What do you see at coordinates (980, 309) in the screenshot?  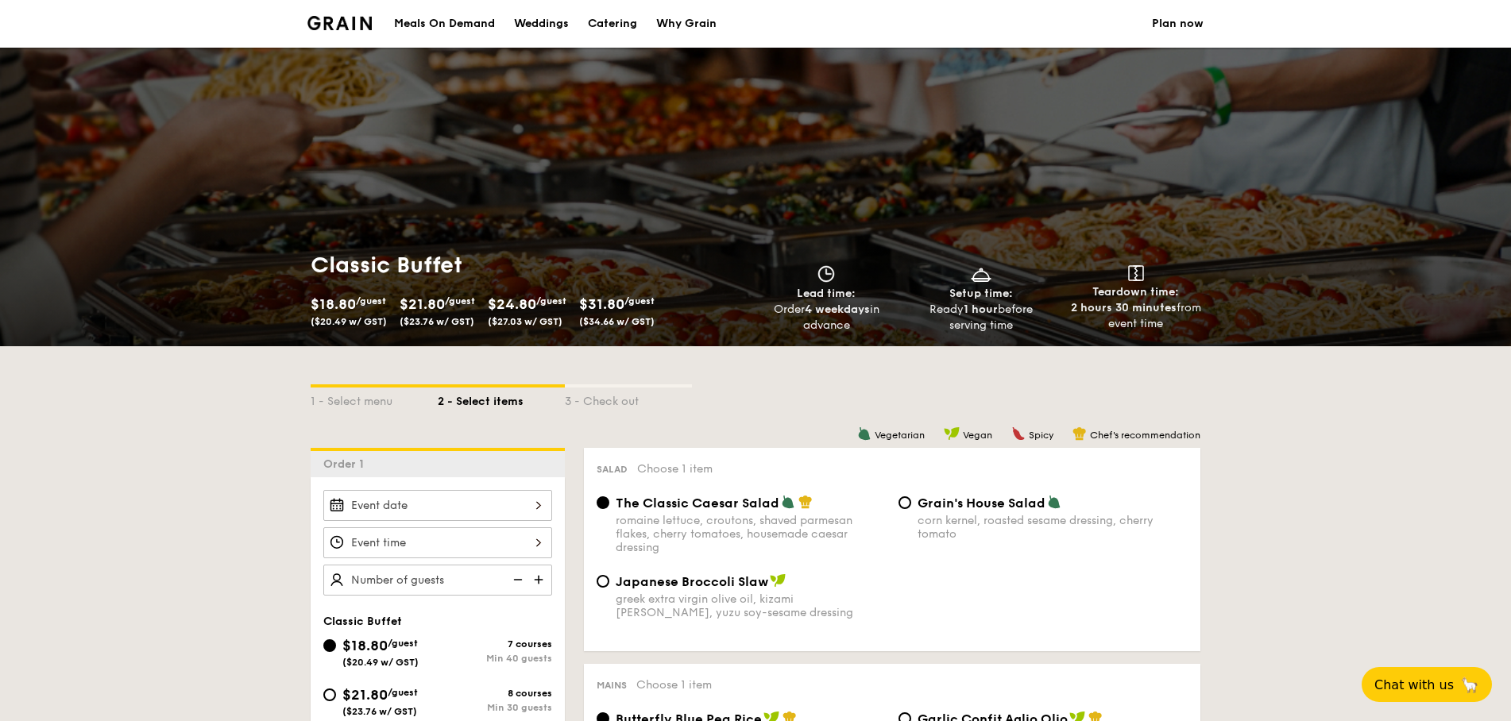 I see `strong: 1 hour` at bounding box center [980, 309].